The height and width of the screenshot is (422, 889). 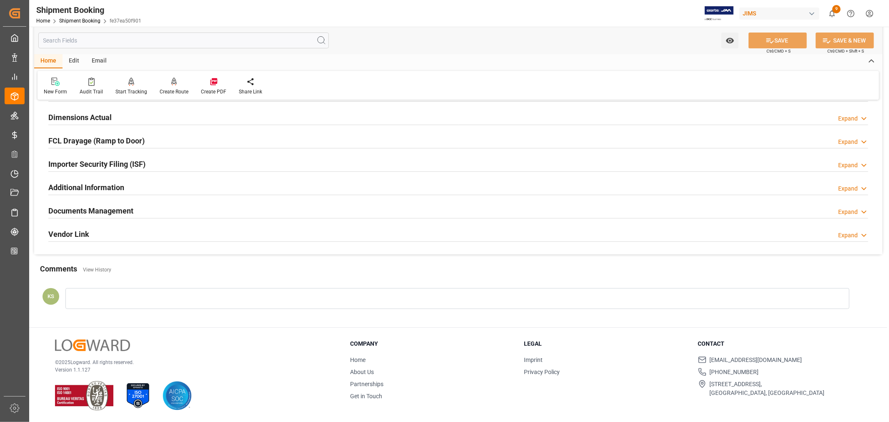 I want to click on img: AICPA SOC, so click(x=177, y=396).